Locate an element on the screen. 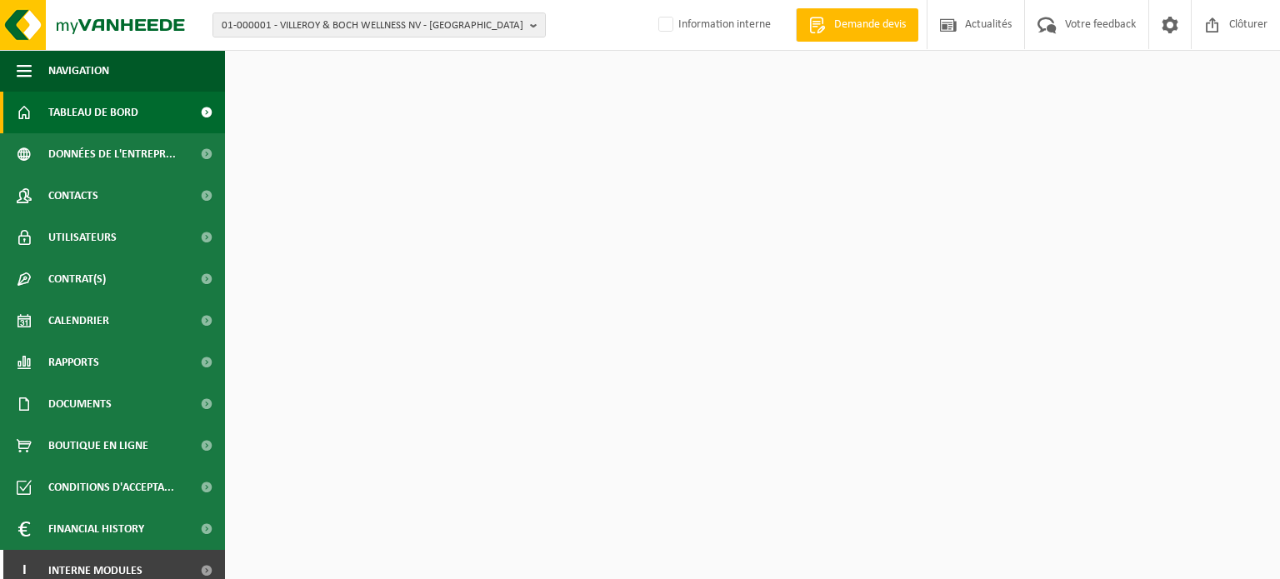 This screenshot has height=579, width=1280. span: Calendrier is located at coordinates (78, 321).